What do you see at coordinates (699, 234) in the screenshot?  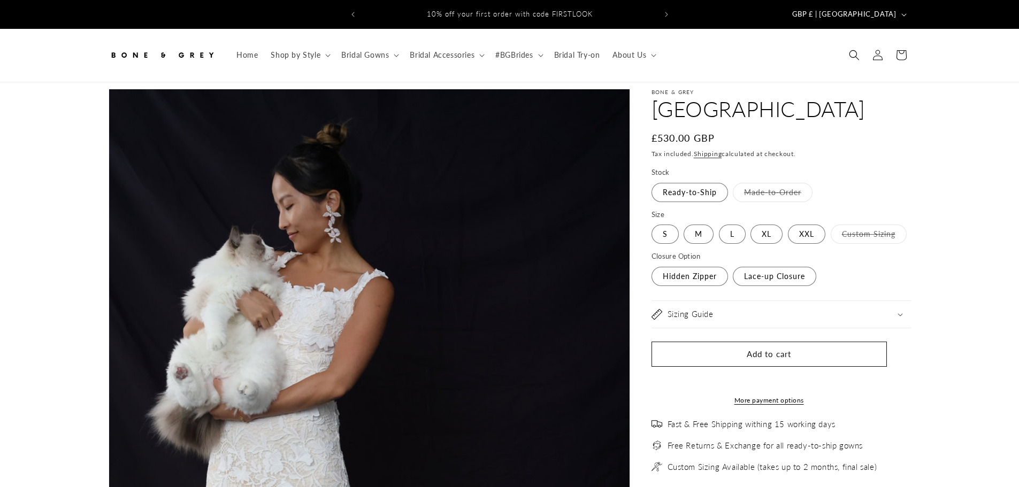 I see `label: M` at bounding box center [699, 234].